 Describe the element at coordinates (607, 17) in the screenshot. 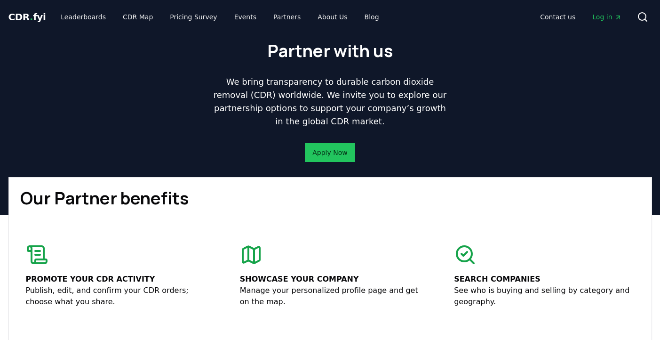

I see `a: Log in` at that location.